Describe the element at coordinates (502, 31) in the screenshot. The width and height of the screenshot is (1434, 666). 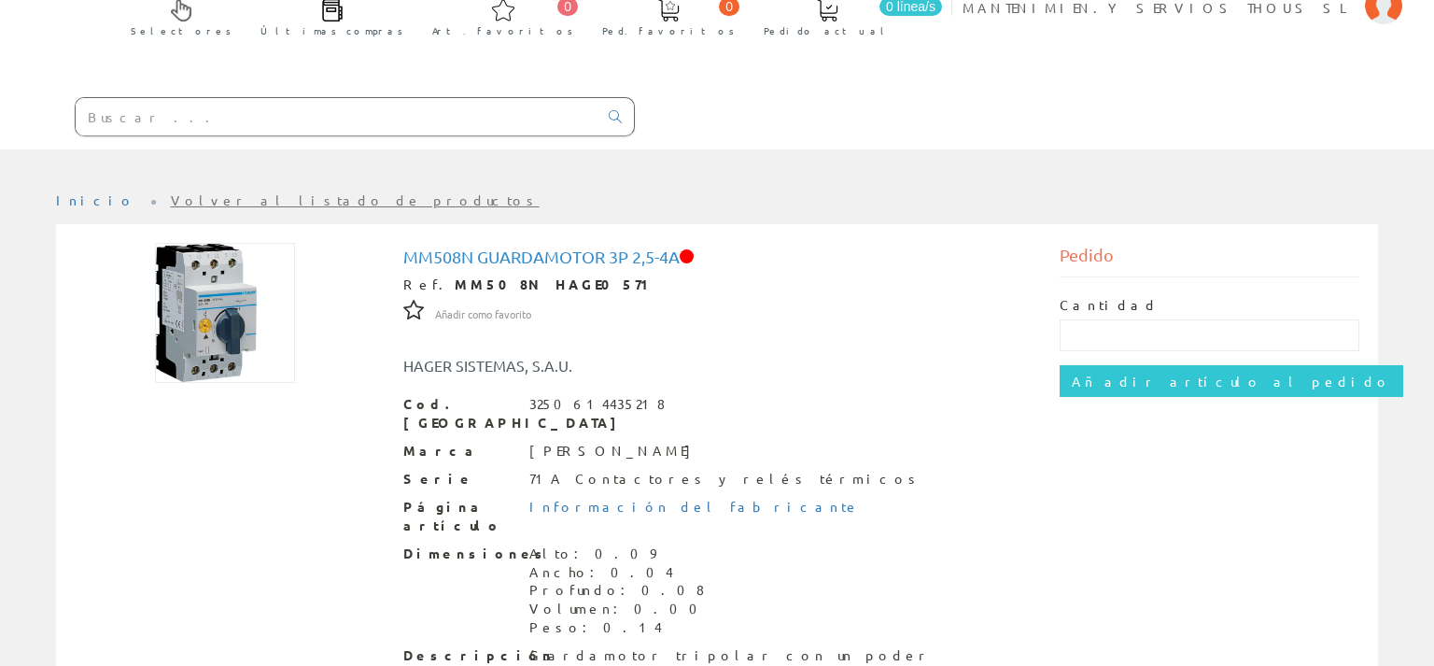
I see `span: Art. favoritos` at that location.